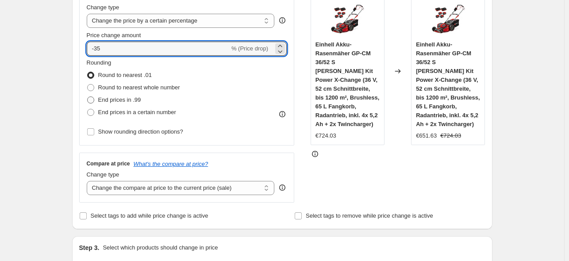  I want to click on i: What's the compare at price?, so click(171, 164).